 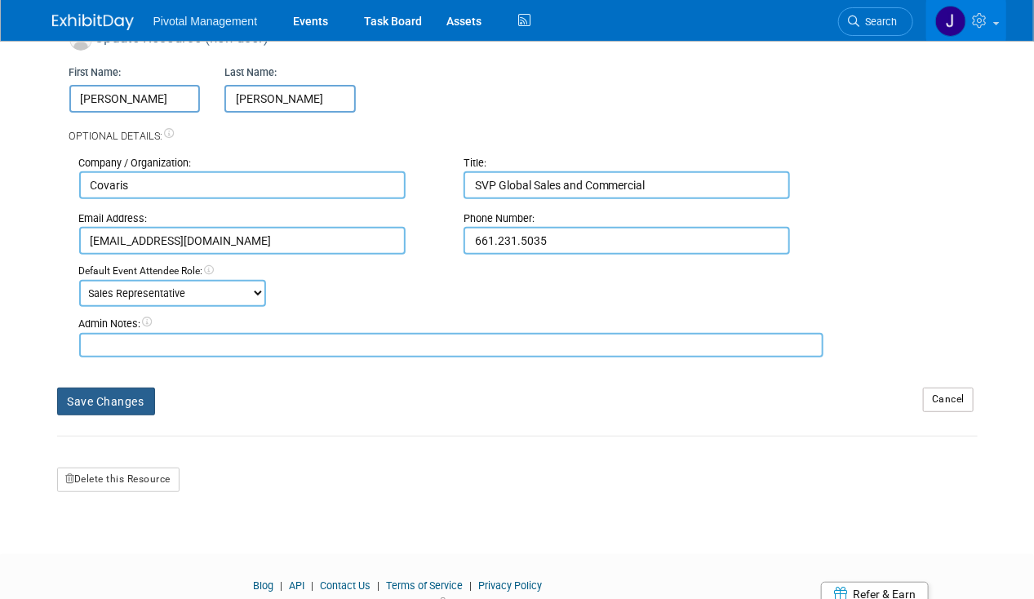 I want to click on input: First Name, so click(x=135, y=99).